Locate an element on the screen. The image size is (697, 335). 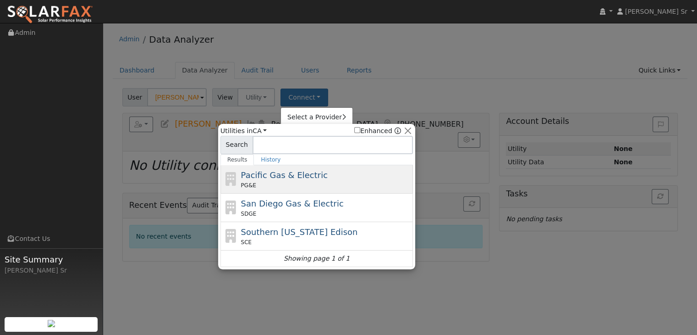
span: Pacific Gas & Electric is located at coordinates (284, 175).